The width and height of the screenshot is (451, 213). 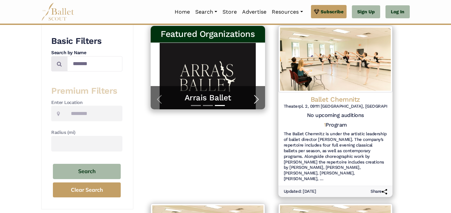 What do you see at coordinates (208, 98) in the screenshot?
I see `a: Arrais Ballet` at bounding box center [208, 98].